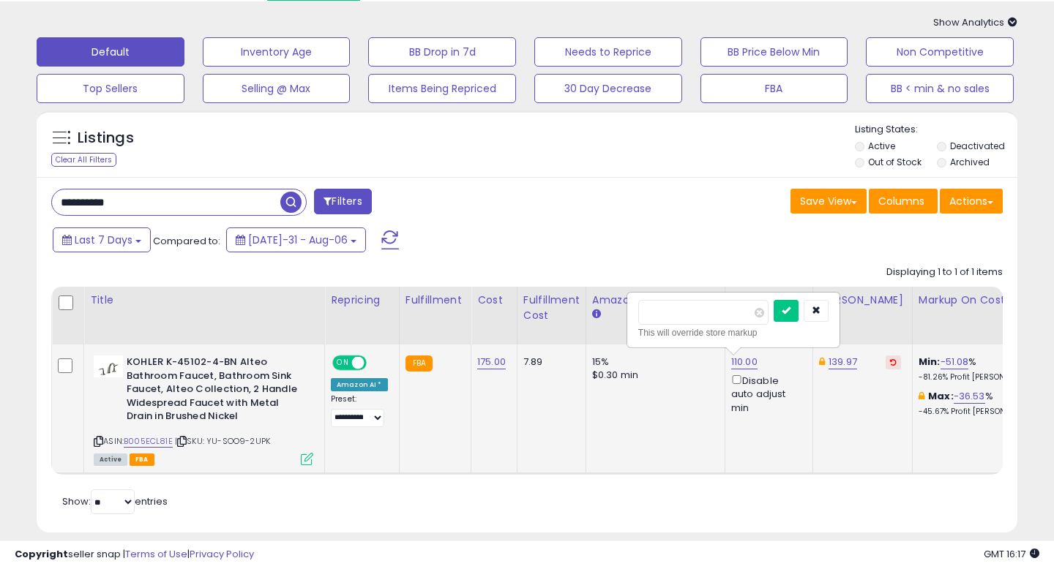 This screenshot has width=1054, height=569. What do you see at coordinates (733, 333) in the screenshot?
I see `div: This will override store markup` at bounding box center [733, 333].